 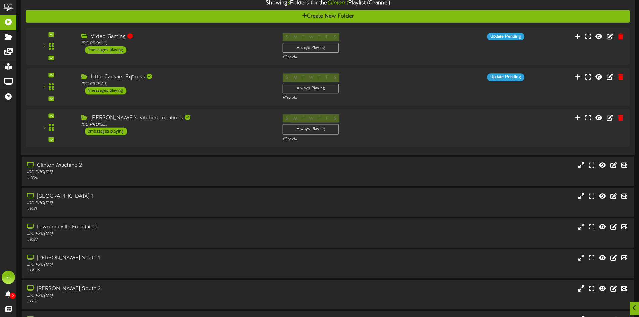 I want to click on button: Create New Folder, so click(x=328, y=16).